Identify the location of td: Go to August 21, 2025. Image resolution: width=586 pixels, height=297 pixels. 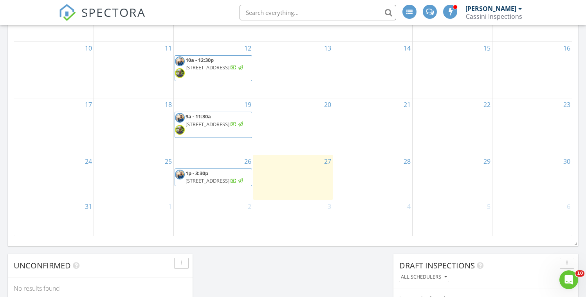
(373, 126).